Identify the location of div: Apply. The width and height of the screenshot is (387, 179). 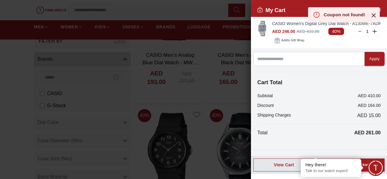
(375, 59).